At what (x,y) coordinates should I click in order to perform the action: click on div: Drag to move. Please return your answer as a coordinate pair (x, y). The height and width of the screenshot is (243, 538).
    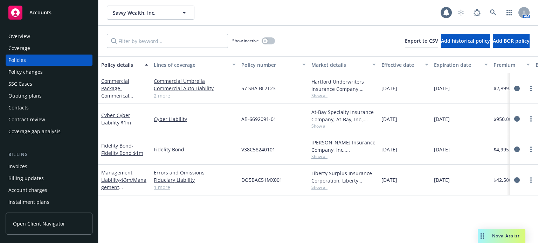
    Looking at the image, I should click on (482, 236).